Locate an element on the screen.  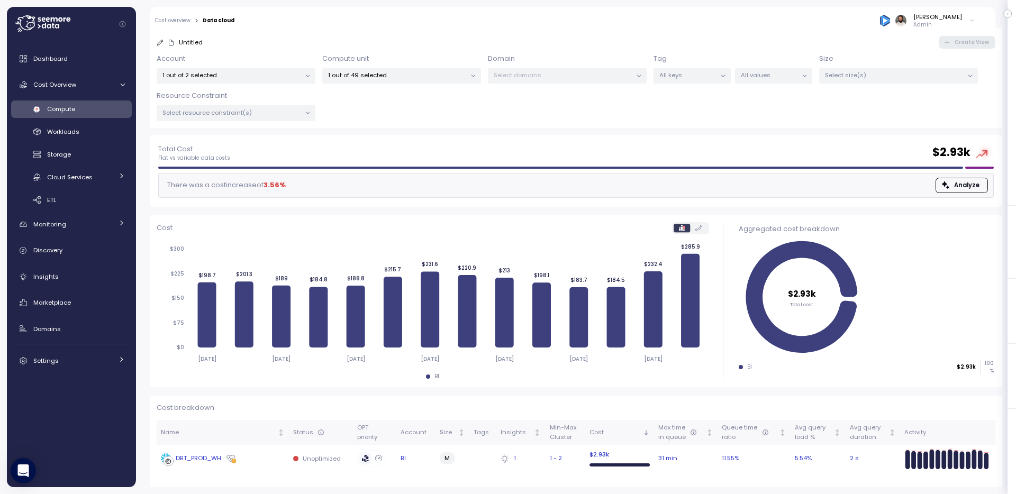
a: Monitoring is located at coordinates (71, 224).